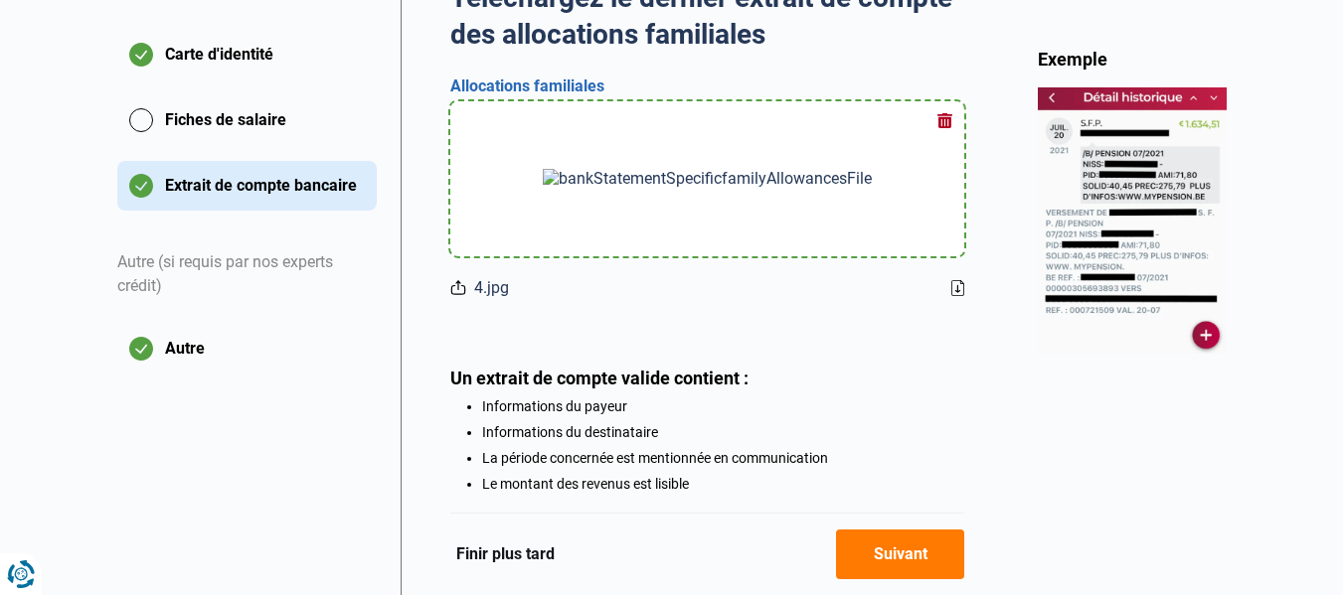 The width and height of the screenshot is (1343, 595). Describe the element at coordinates (724, 407) in the screenshot. I see `li: Informations du payeur` at that location.